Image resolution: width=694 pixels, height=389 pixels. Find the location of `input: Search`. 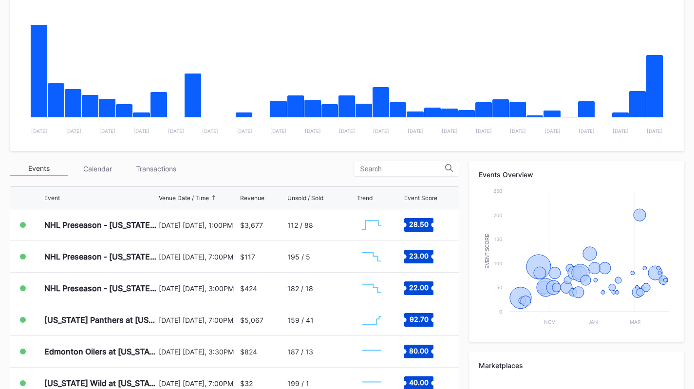

input: Search is located at coordinates (402, 169).